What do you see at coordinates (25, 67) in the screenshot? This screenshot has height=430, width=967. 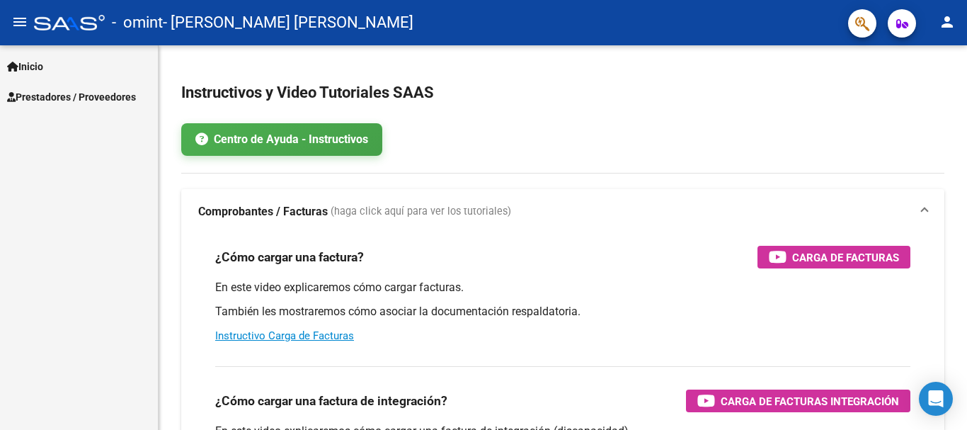 I see `span: Inicio` at bounding box center [25, 67].